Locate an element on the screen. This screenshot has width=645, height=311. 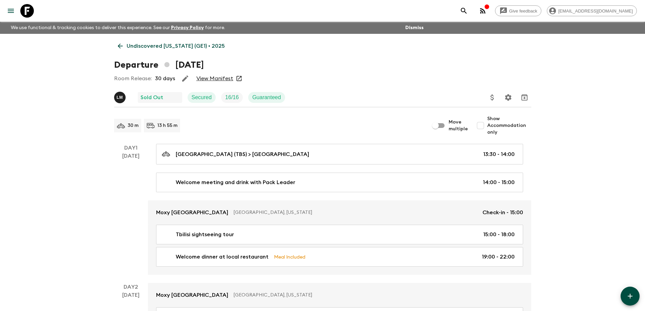
button: Settings is located at coordinates (509, 98).